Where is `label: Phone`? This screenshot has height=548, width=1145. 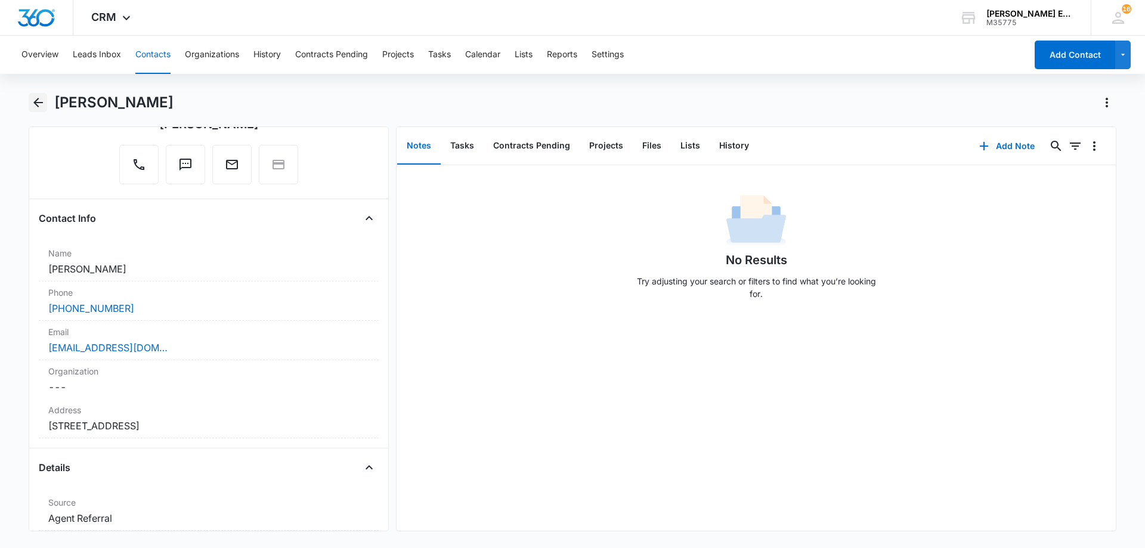 label: Phone is located at coordinates (209, 292).